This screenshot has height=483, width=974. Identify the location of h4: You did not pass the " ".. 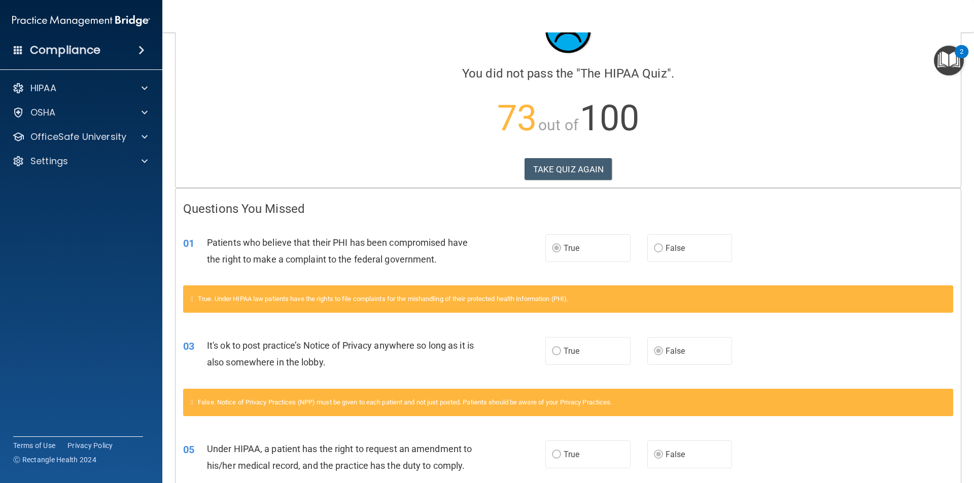
(568, 74).